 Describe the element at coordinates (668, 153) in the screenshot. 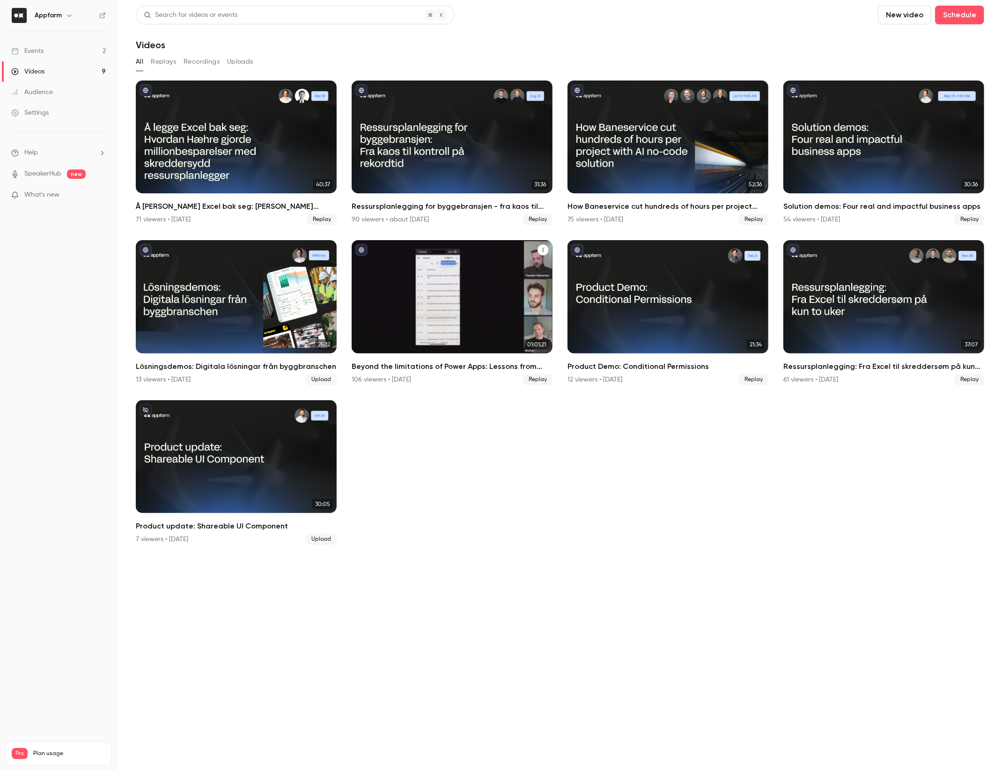

I see `a: 52:36How Baneservice cut hundreds of hours per project with AI no-code solution75 viewers • [DATE...` at that location.